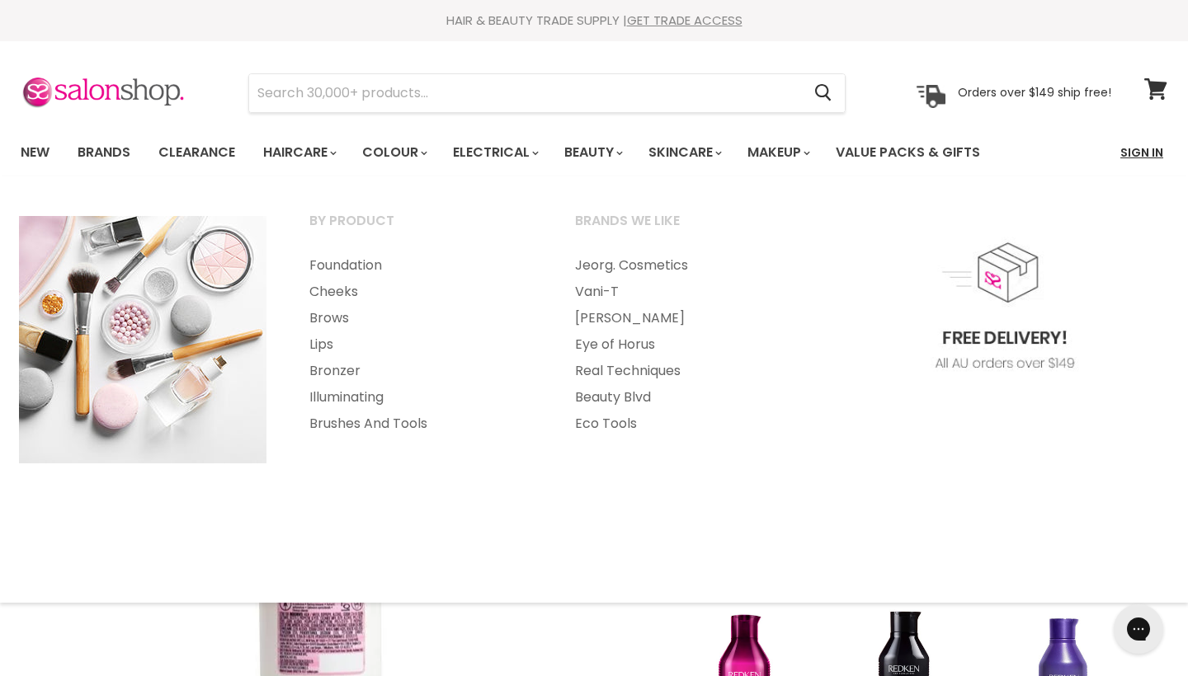 The width and height of the screenshot is (1188, 676). What do you see at coordinates (684, 153) in the screenshot?
I see `a: Skincare` at bounding box center [684, 153].